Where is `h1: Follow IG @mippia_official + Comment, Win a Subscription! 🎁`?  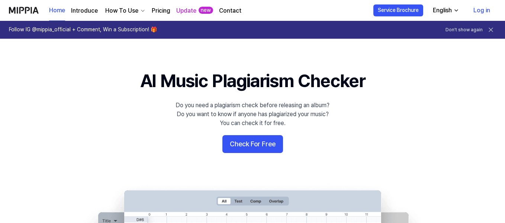
h1: Follow IG @mippia_official + Comment, Win a Subscription! 🎁 is located at coordinates (83, 30).